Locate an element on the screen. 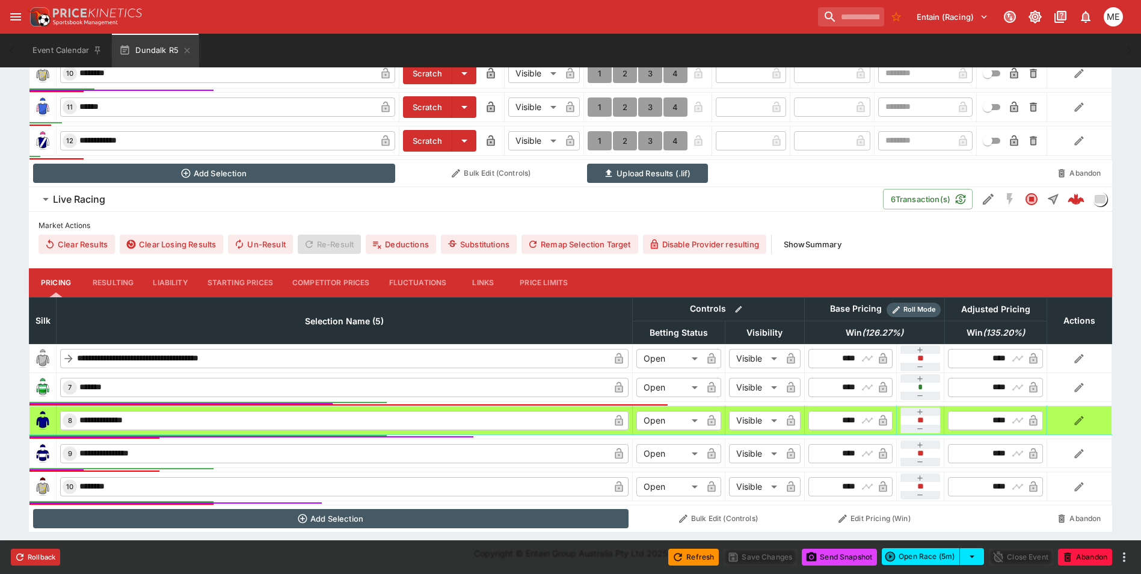 The width and height of the screenshot is (1141, 574). span: Re-Result is located at coordinates (329, 244).